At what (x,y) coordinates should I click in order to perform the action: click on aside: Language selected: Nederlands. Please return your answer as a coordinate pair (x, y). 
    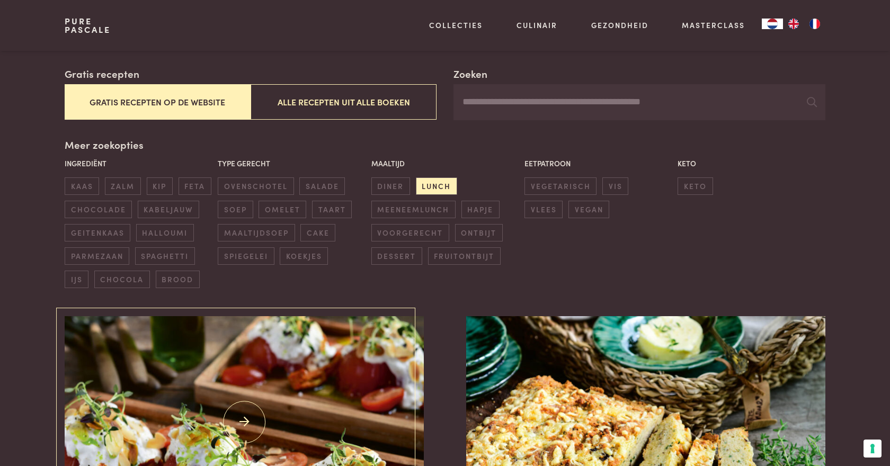
    Looking at the image, I should click on (794, 24).